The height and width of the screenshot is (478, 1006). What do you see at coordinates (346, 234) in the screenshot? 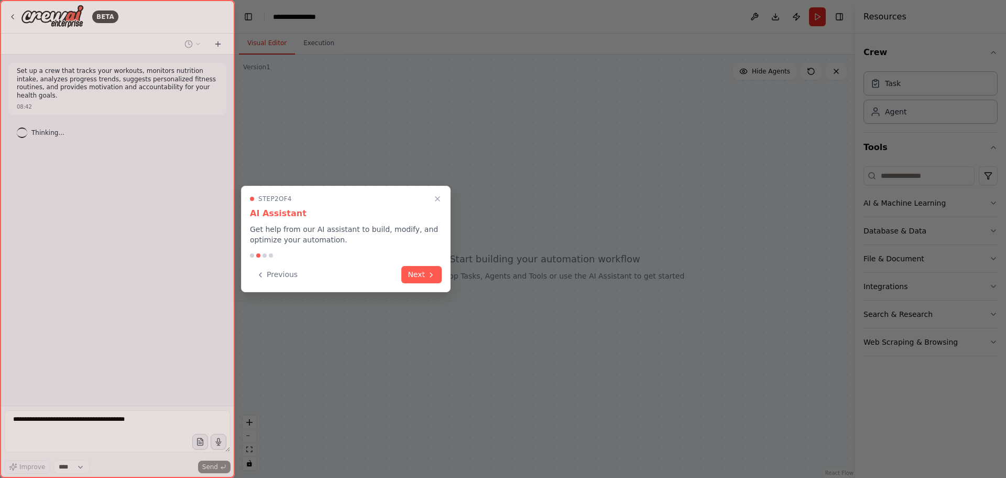
I see `p: Get help from our AI assistant to build, modify, and optimize your automation.` at bounding box center [346, 234].